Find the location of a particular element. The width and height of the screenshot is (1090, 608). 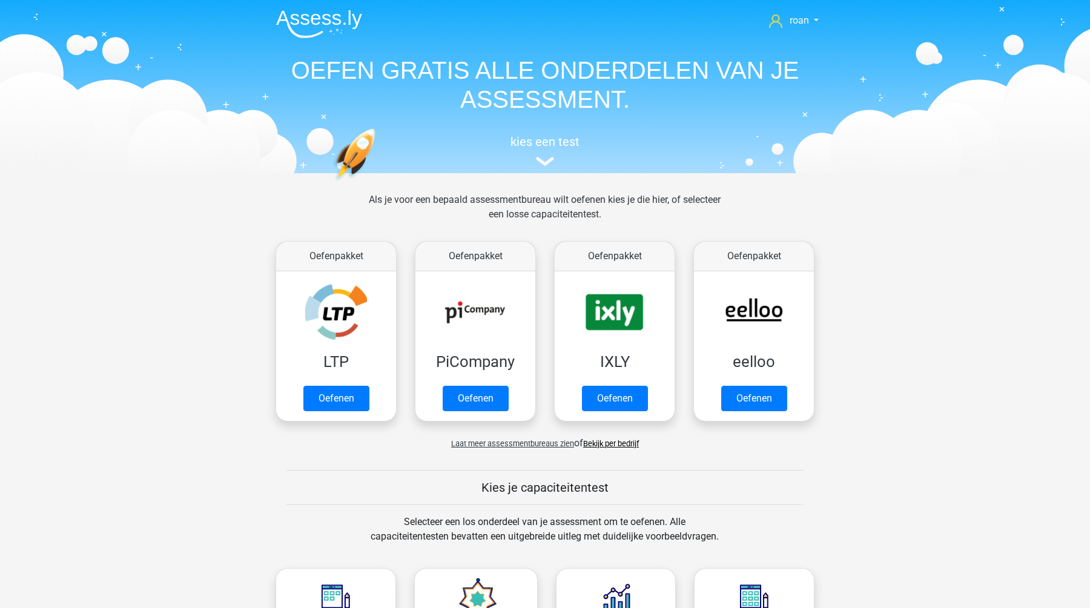

img: oefenen is located at coordinates (377, 183).